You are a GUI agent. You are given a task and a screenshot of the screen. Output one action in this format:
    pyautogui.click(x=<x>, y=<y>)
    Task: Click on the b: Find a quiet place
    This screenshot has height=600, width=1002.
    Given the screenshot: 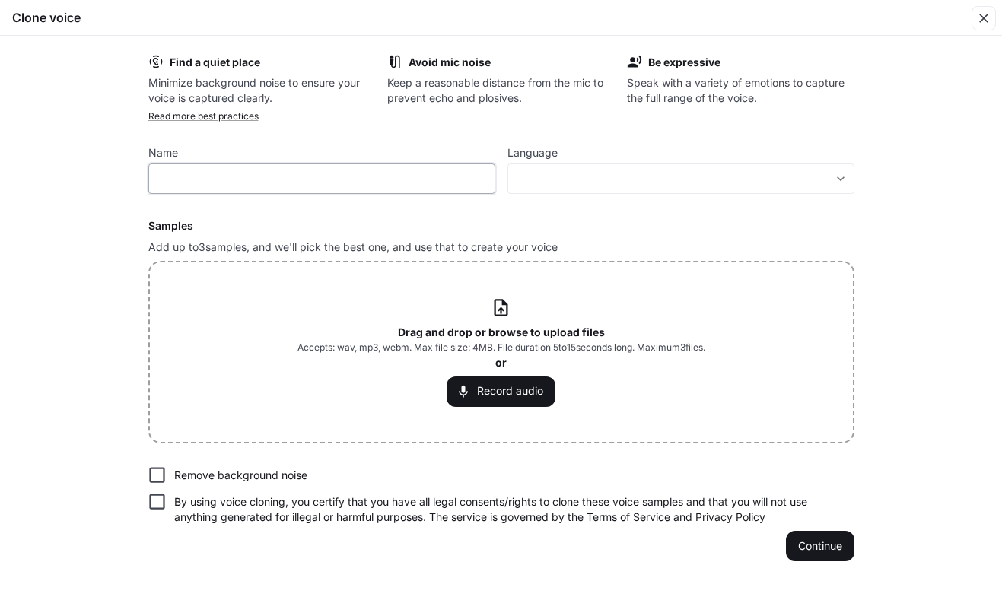 What is the action you would take?
    pyautogui.click(x=214, y=62)
    